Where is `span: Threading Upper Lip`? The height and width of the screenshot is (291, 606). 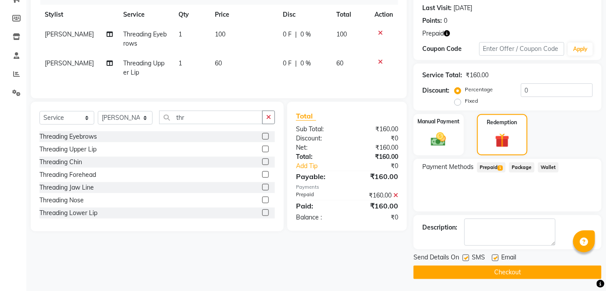 span: Threading Upper Lip is located at coordinates (144, 67).